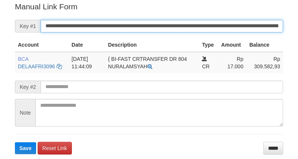  I want to click on th: Date, so click(87, 45).